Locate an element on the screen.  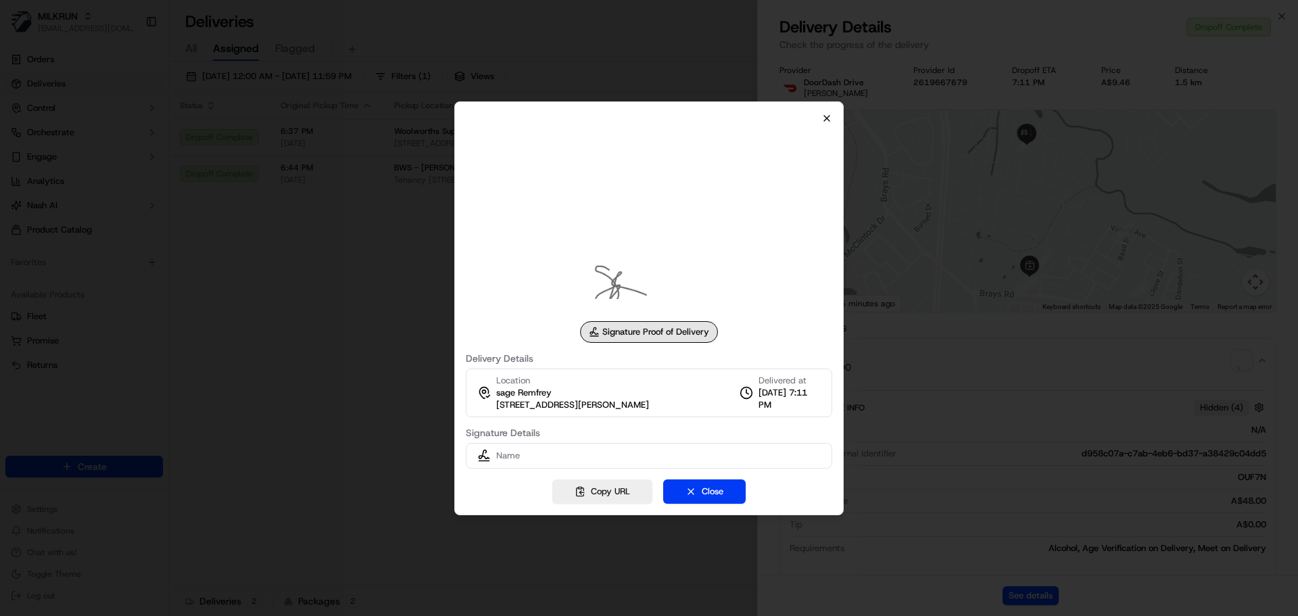
span: Delivered at is located at coordinates (790, 381).